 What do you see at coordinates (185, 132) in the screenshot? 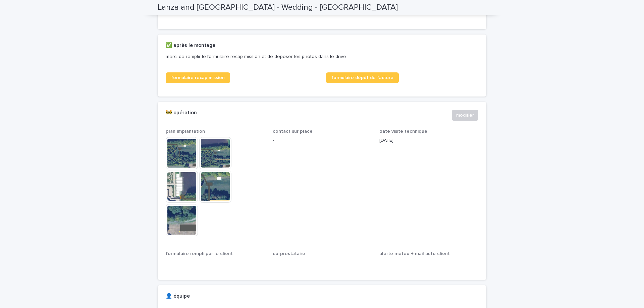
I see `span: plan implantation` at bounding box center [185, 132].